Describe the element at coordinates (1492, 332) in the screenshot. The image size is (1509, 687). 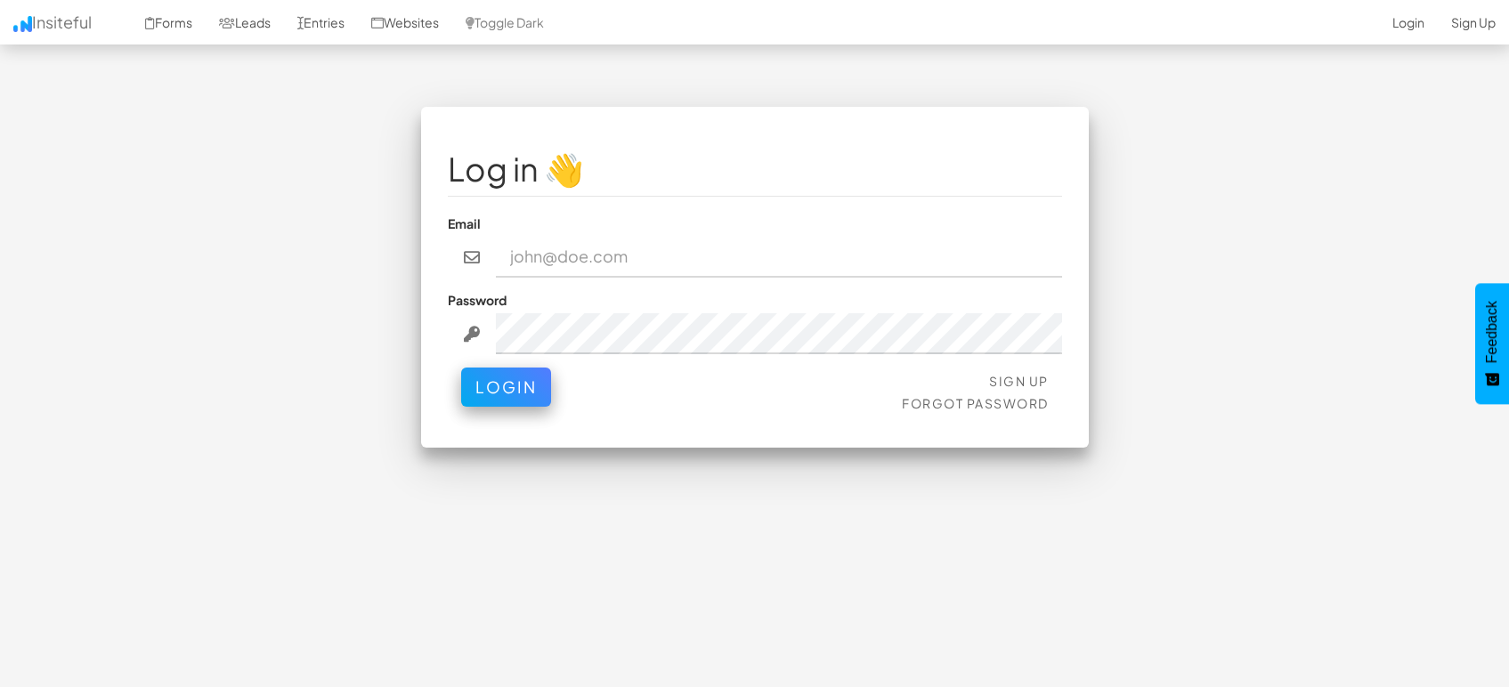
I see `span: Feedback` at that location.